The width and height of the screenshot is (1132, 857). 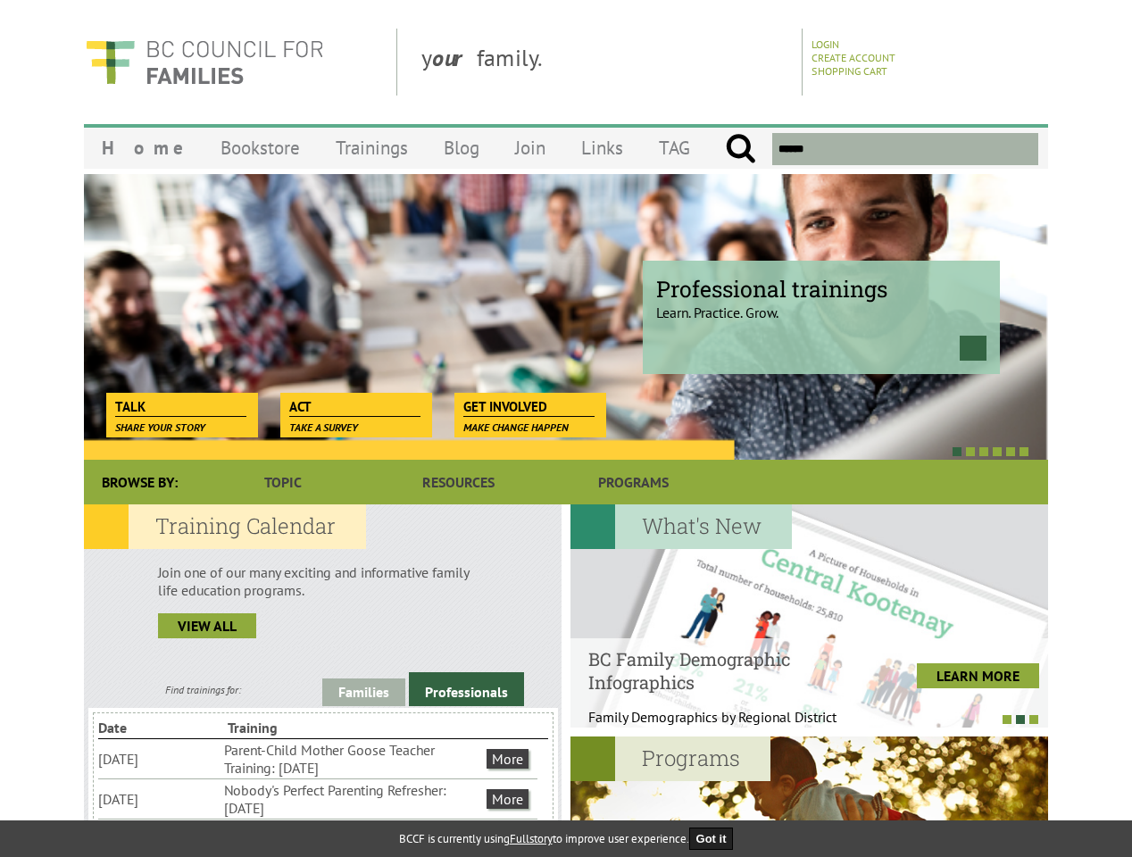 What do you see at coordinates (674, 147) in the screenshot?
I see `a: TAG` at bounding box center [674, 147].